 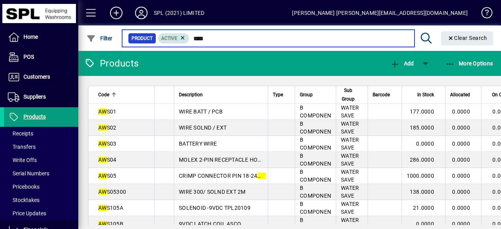 What do you see at coordinates (107, 176) in the screenshot?
I see `span: S05` at bounding box center [107, 176].